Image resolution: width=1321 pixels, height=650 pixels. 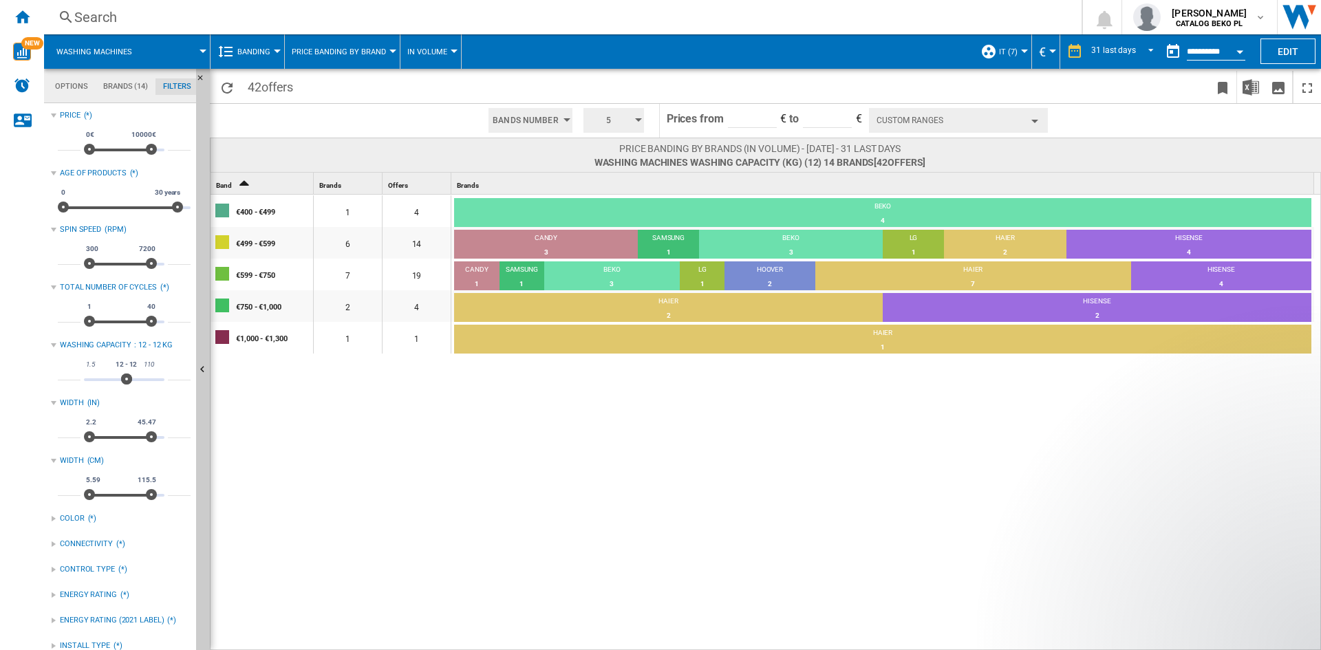 I want to click on button: Reload, so click(x=227, y=87).